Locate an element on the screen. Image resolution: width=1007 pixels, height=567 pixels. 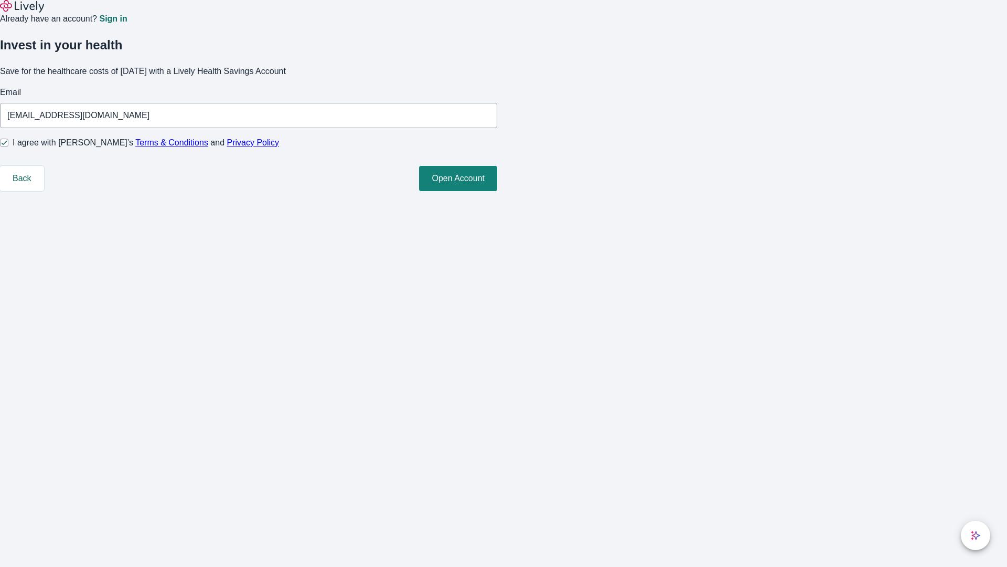
button: chat is located at coordinates (976, 535).